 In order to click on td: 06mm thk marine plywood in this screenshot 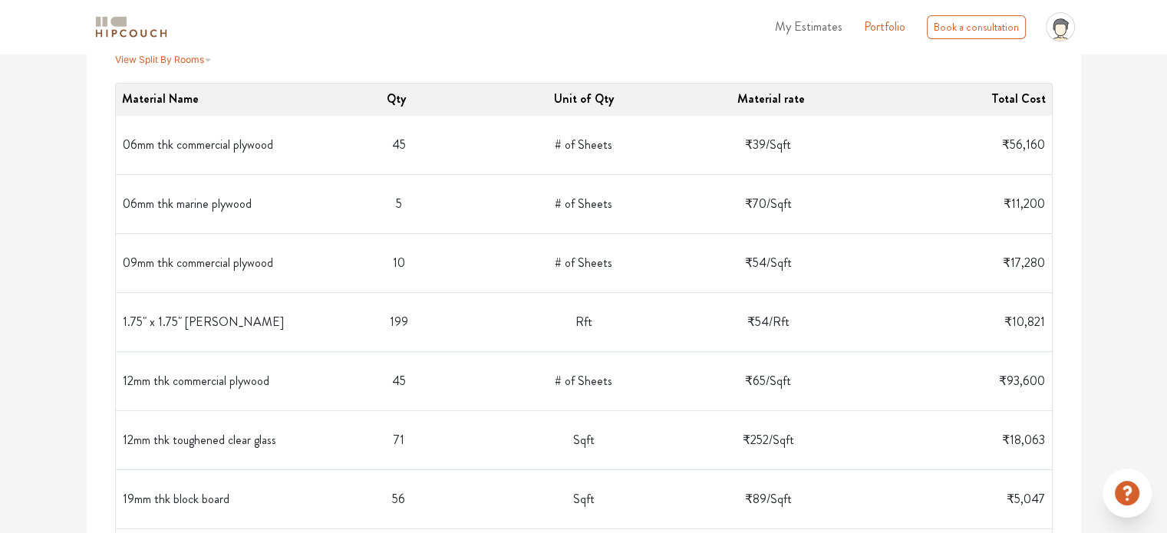, I will do `click(214, 204)`.